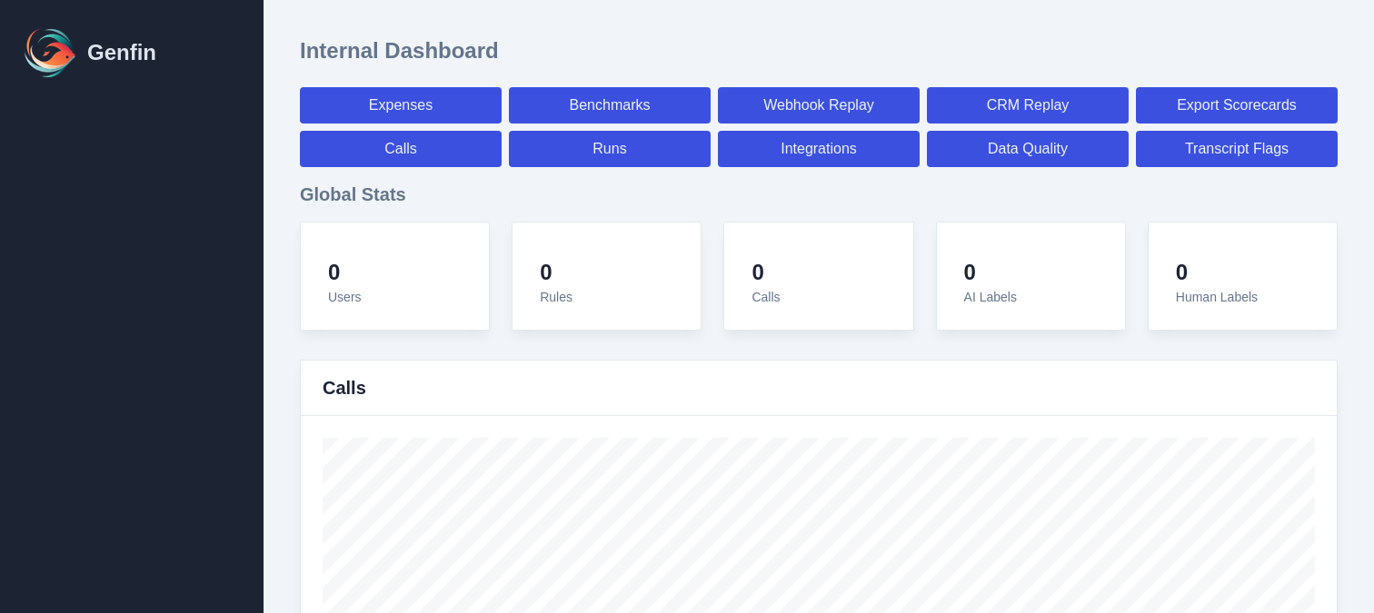 This screenshot has height=613, width=1374. I want to click on img: Logo, so click(51, 53).